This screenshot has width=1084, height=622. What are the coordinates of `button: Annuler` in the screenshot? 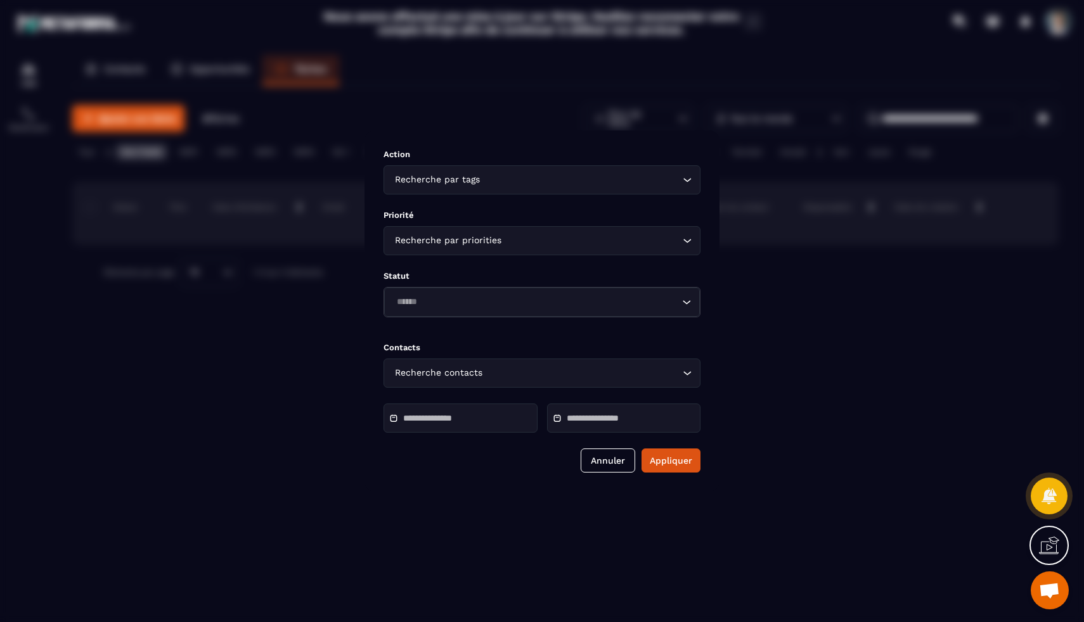 It's located at (608, 461).